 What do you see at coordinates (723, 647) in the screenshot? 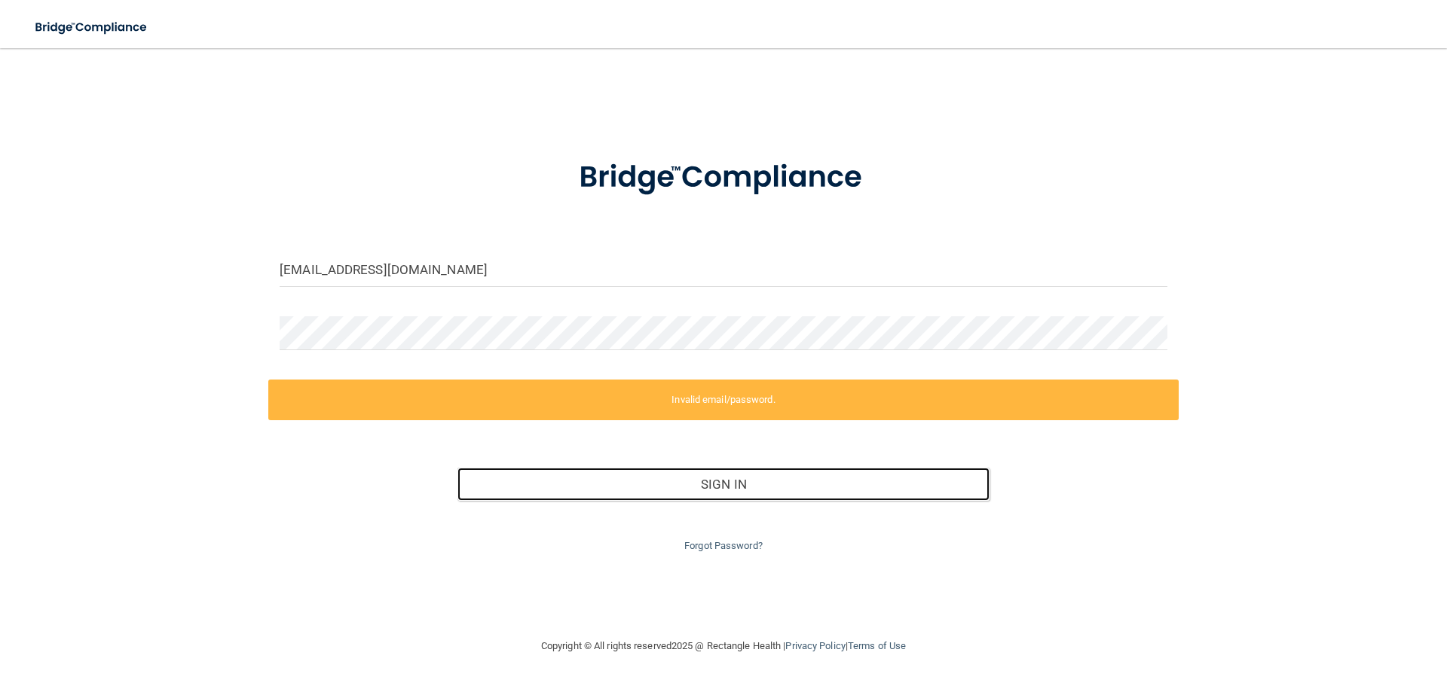
I see `div: Copyright © All rights reserved 2025 @ Rectangle Health | |` at bounding box center [723, 647].